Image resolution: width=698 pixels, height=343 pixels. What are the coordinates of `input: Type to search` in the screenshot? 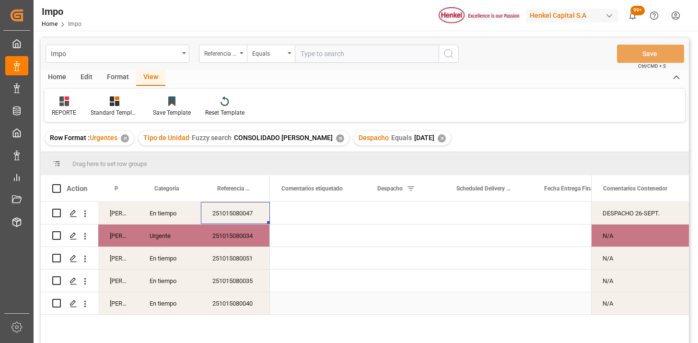 It's located at (367, 54).